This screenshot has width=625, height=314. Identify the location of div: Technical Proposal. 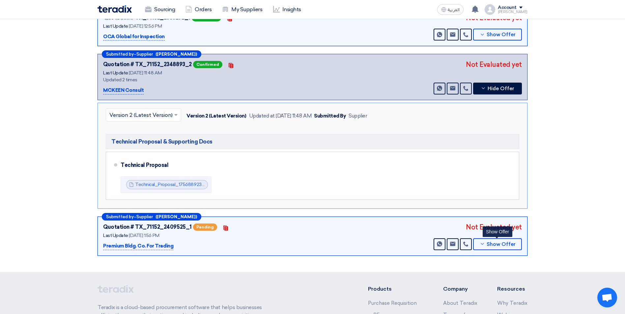
(314, 165).